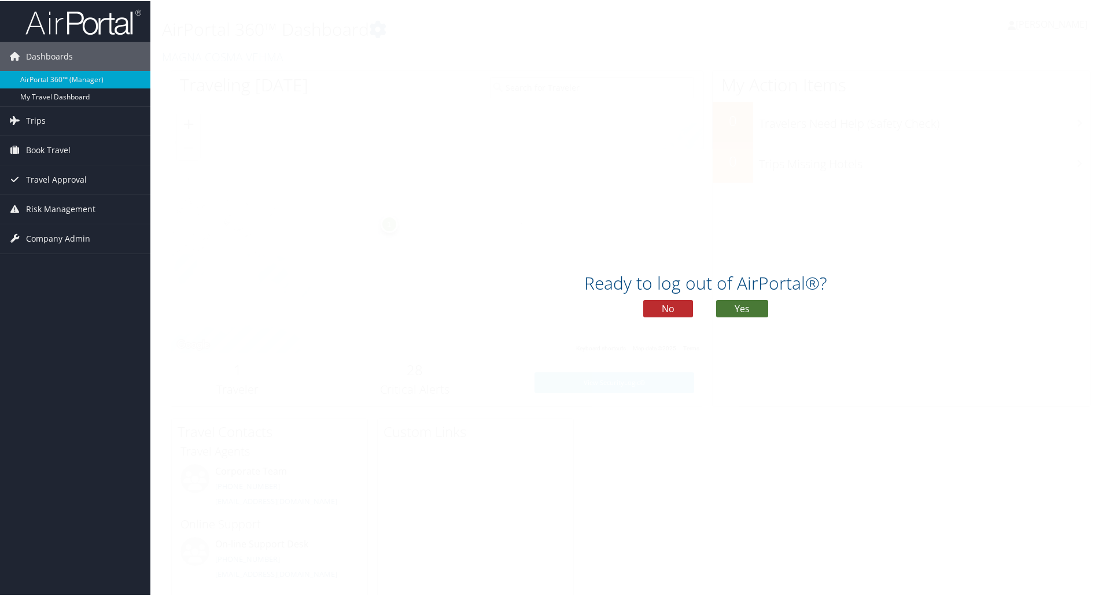 The width and height of the screenshot is (1106, 596). What do you see at coordinates (61, 208) in the screenshot?
I see `span: Risk Management` at bounding box center [61, 208].